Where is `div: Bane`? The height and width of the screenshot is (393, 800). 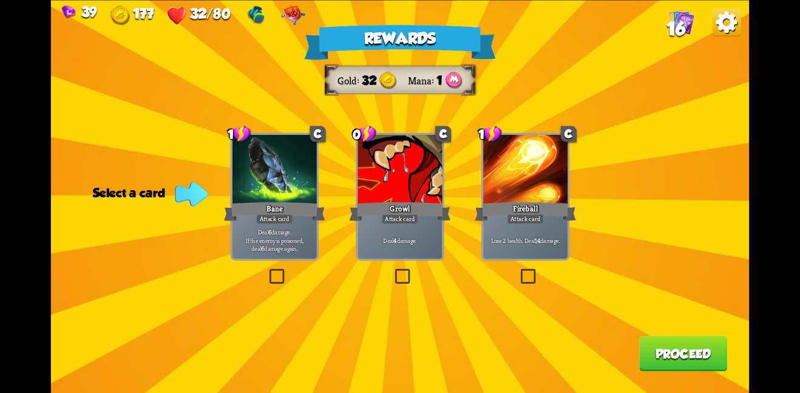 div: Bane is located at coordinates (274, 211).